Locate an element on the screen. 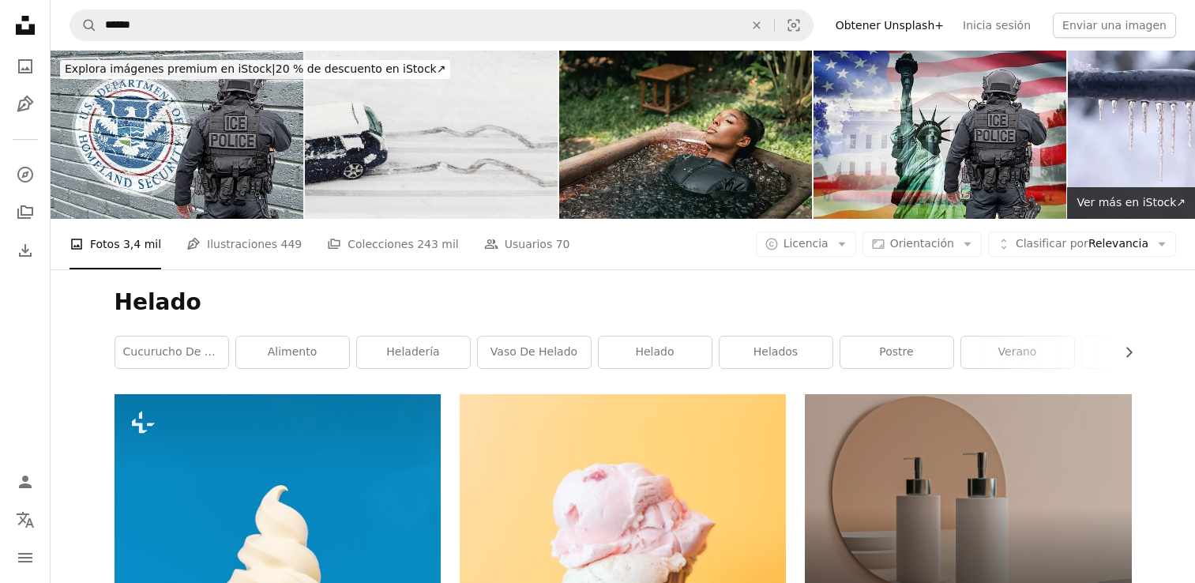 This screenshot has width=1195, height=583. a: Ver más en iStock↗ is located at coordinates (1131, 203).